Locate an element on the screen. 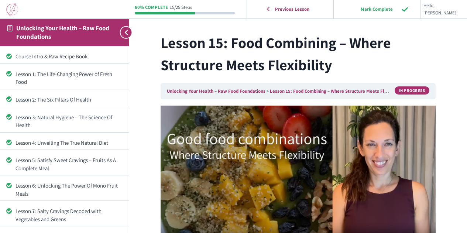  a: Completed Lesson 2: The Six Pillars Of Health is located at coordinates (64, 99).